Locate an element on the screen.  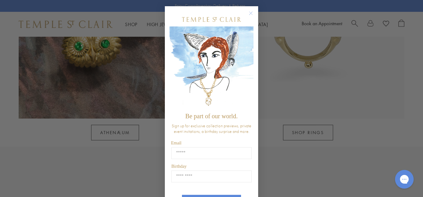
img: Temple St. Clair is located at coordinates (211, 19).